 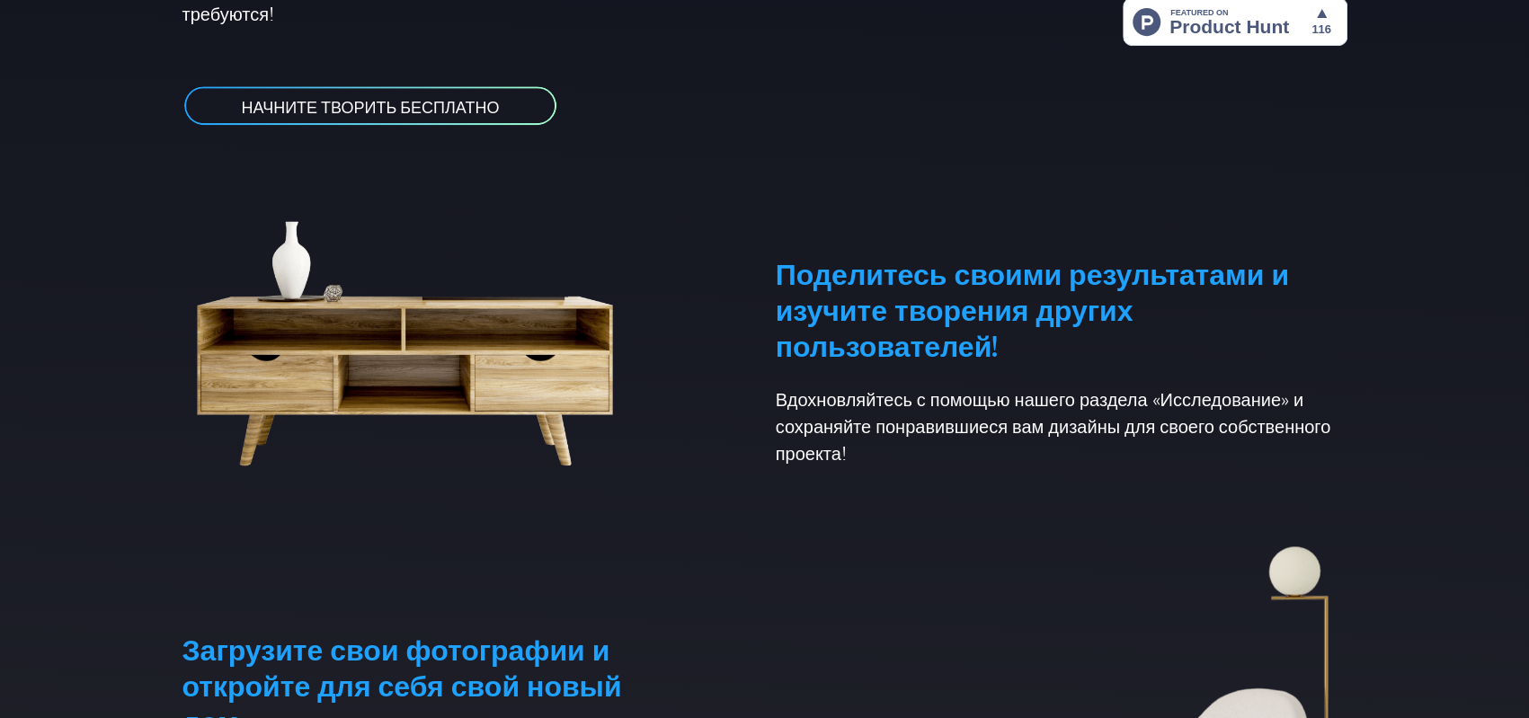 I want to click on font: Вдохновляйтесь с помощью нашего раздела «Исследование» и сохраняйте понравившиеся вам дизайны для..., so click(x=1053, y=426).